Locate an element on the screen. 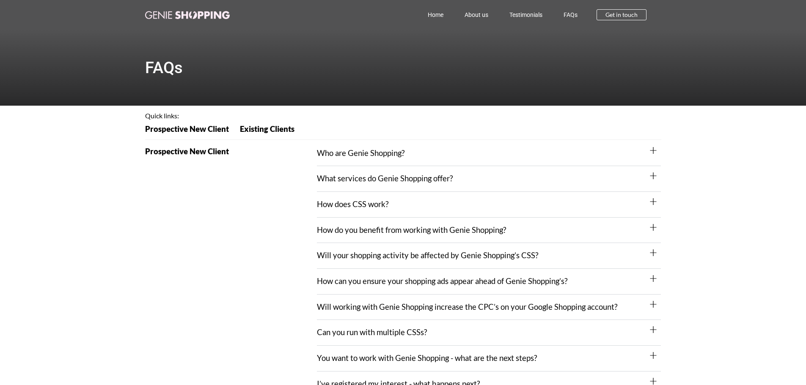  a: You want to work with Genie Shopping - what are the next steps? is located at coordinates (427, 358).